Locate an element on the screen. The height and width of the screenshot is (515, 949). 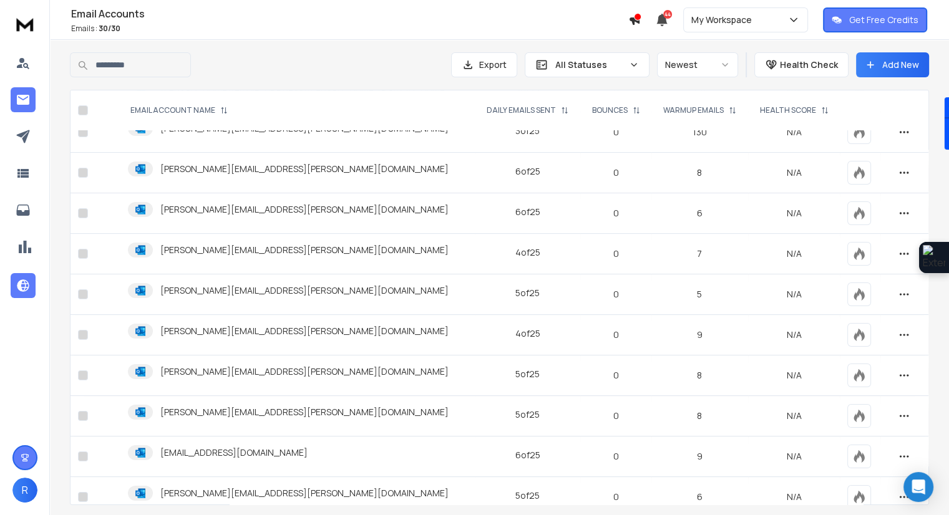
span: 30 / 30 is located at coordinates (109, 28).